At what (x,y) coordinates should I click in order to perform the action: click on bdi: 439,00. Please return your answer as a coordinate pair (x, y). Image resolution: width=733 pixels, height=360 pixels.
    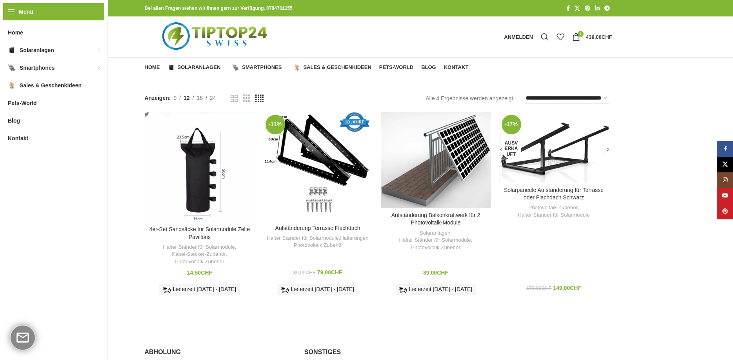
    Looking at the image, I should click on (599, 37).